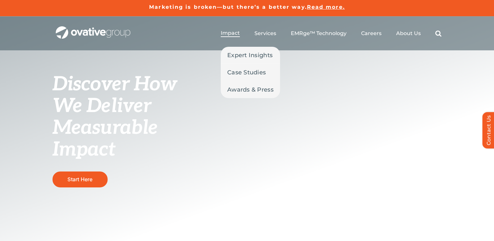 The image size is (494, 241). Describe the element at coordinates (80, 179) in the screenshot. I see `a: Start Here` at that location.